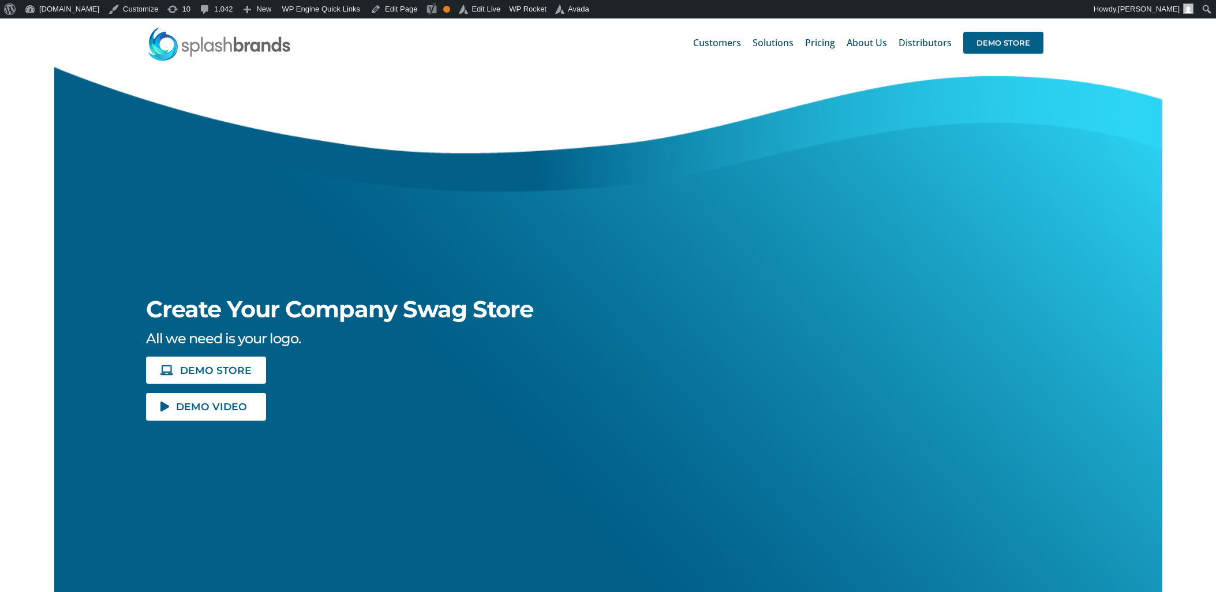 This screenshot has height=592, width=1216. Describe the element at coordinates (773, 43) in the screenshot. I see `span: Solutions` at that location.